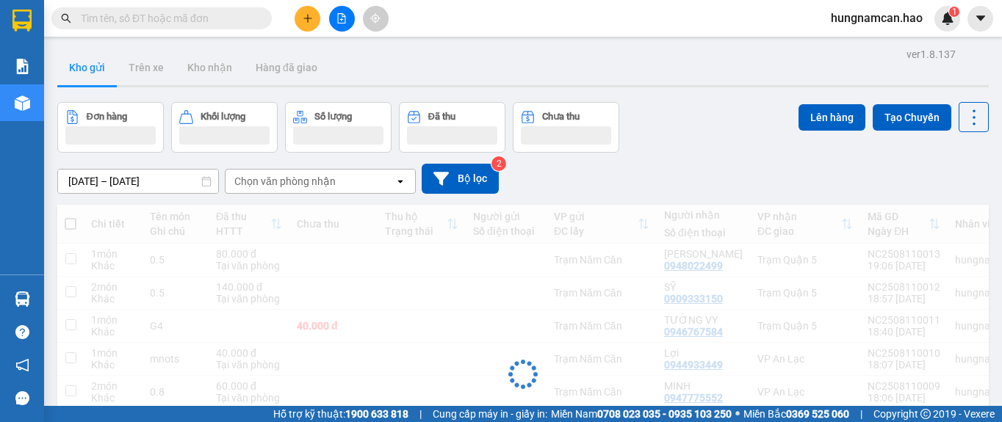  I want to click on img: solution-icon, so click(22, 66).